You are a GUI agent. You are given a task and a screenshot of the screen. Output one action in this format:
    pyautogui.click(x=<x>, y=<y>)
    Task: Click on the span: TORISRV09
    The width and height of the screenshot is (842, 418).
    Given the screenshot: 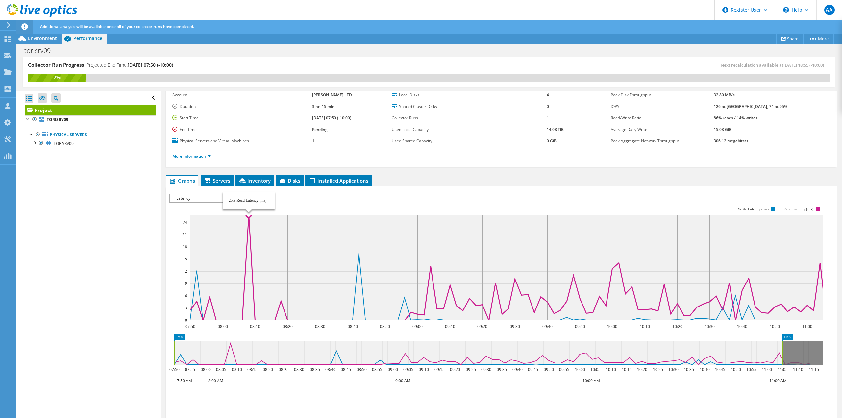 What is the action you would take?
    pyautogui.click(x=63, y=143)
    